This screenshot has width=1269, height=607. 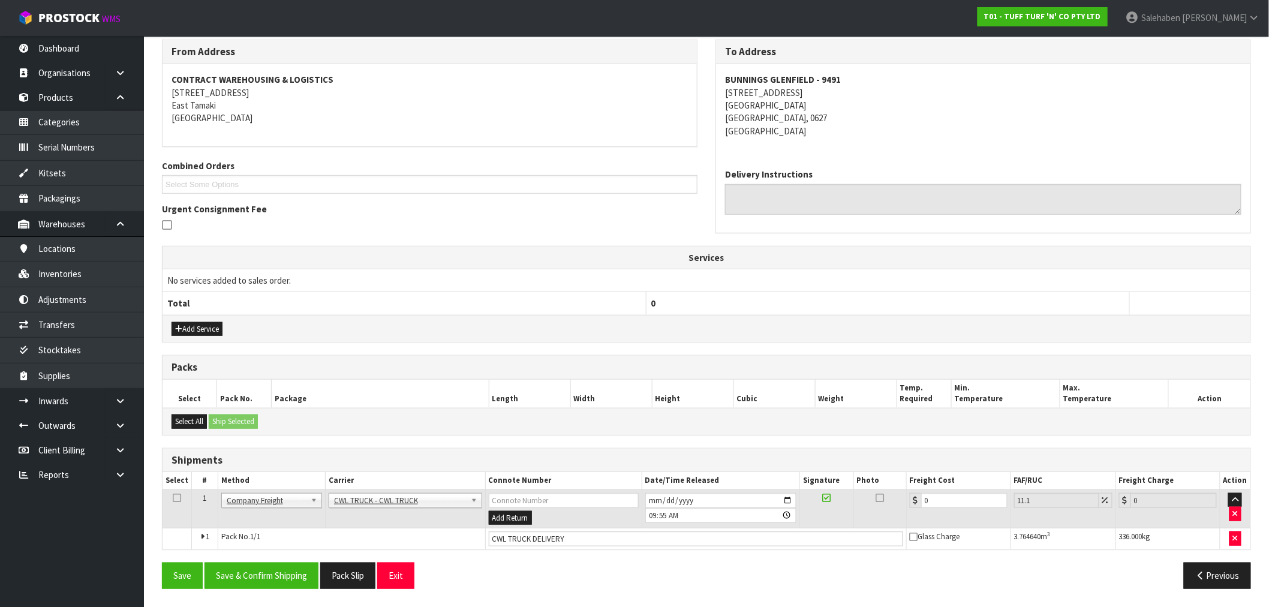 What do you see at coordinates (252, 79) in the screenshot?
I see `strong: CONTRACT WAREHOUSING & LOGISTICS` at bounding box center [252, 79].